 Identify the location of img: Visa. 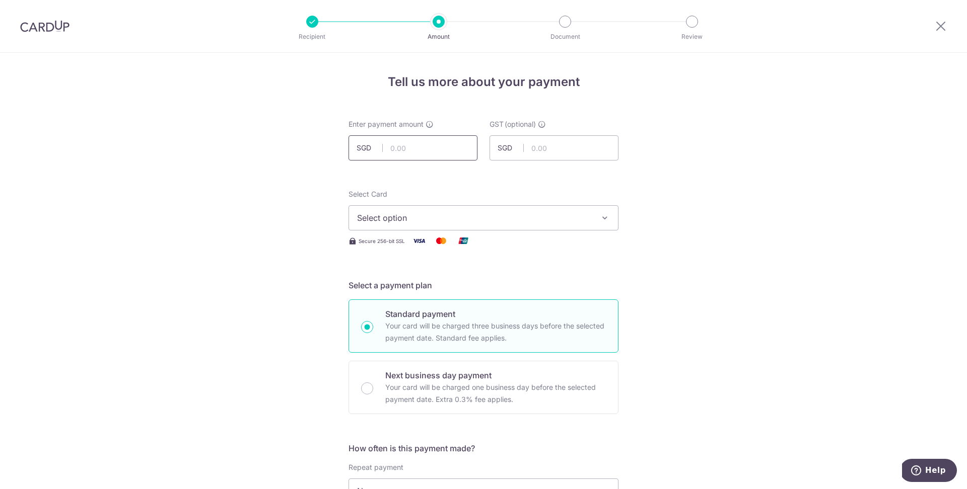
(419, 241).